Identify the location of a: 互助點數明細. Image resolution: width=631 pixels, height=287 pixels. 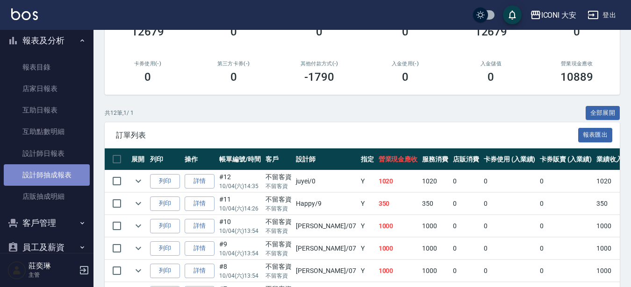
(47, 132).